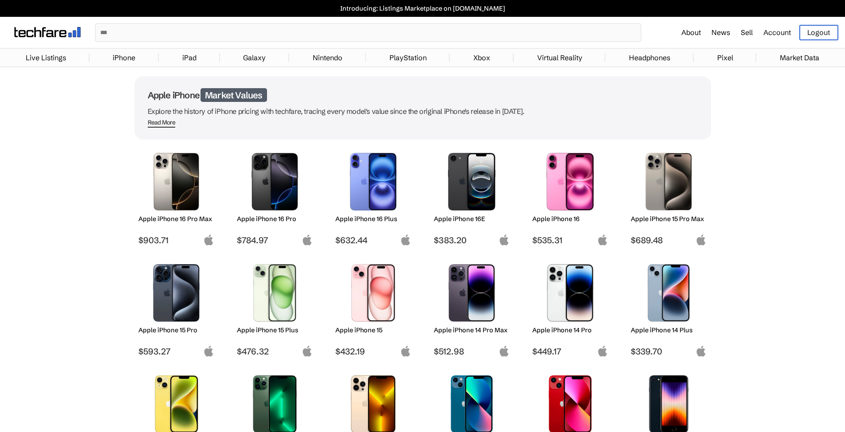  I want to click on a: Market Data, so click(799, 58).